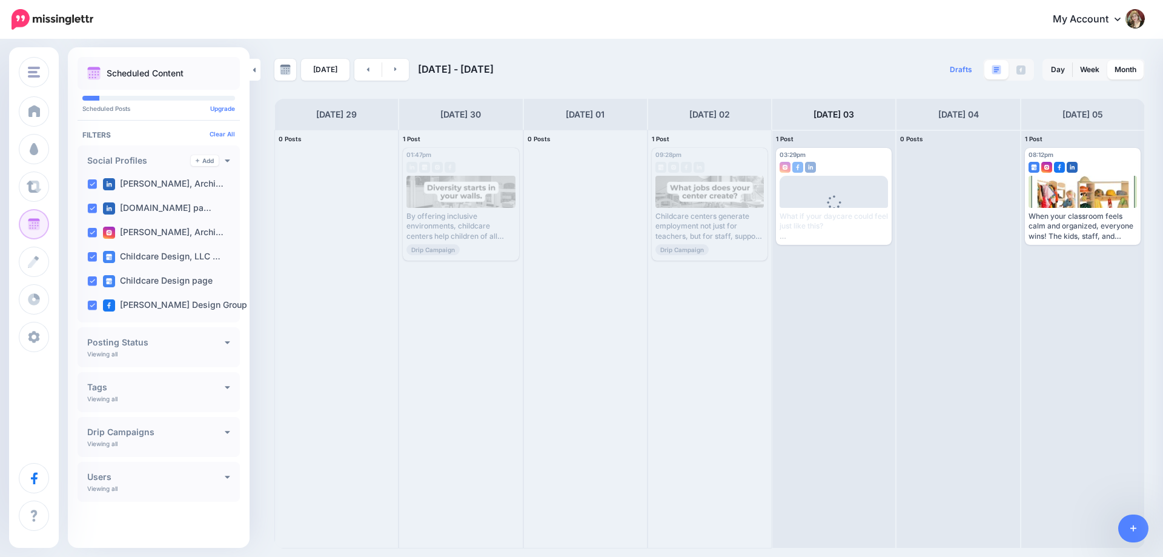 The width and height of the screenshot is (1163, 557). Describe the element at coordinates (94, 73) in the screenshot. I see `img: calendar.png` at that location.